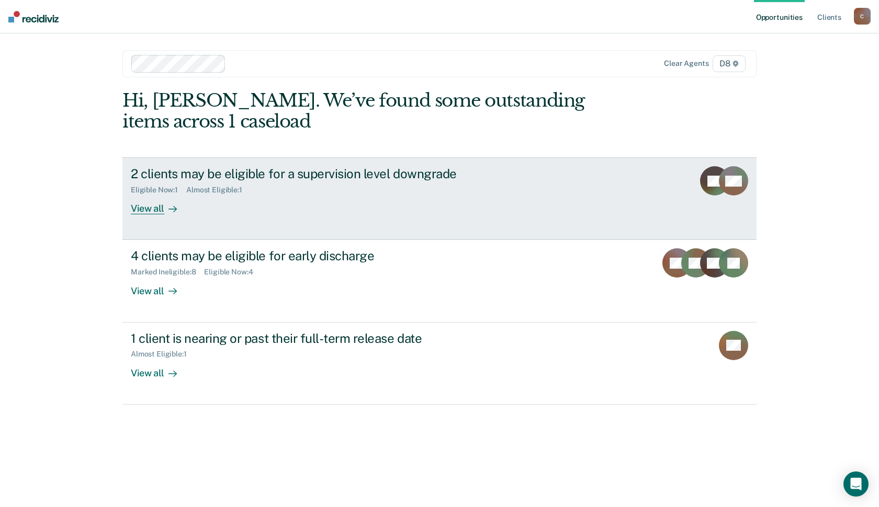  What do you see at coordinates (862, 16) in the screenshot?
I see `button: C` at bounding box center [862, 16].